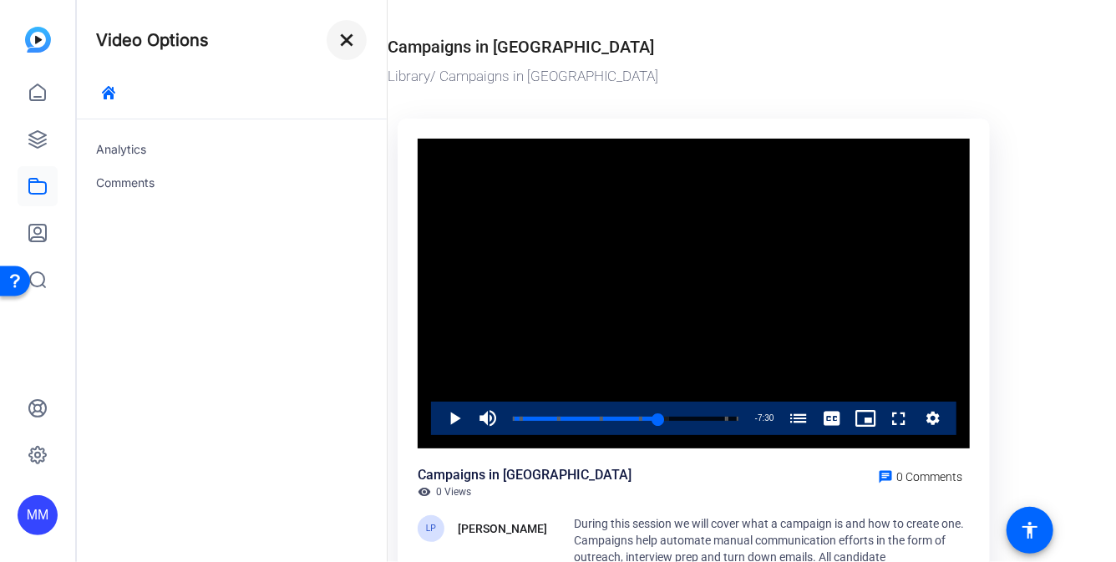 The width and height of the screenshot is (1116, 562). I want to click on button: Picture-in-Picture, so click(866, 418).